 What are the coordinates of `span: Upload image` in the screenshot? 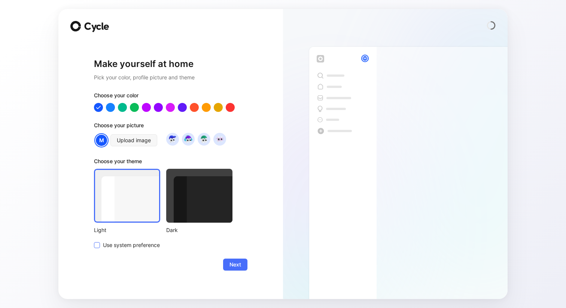 It's located at (134, 140).